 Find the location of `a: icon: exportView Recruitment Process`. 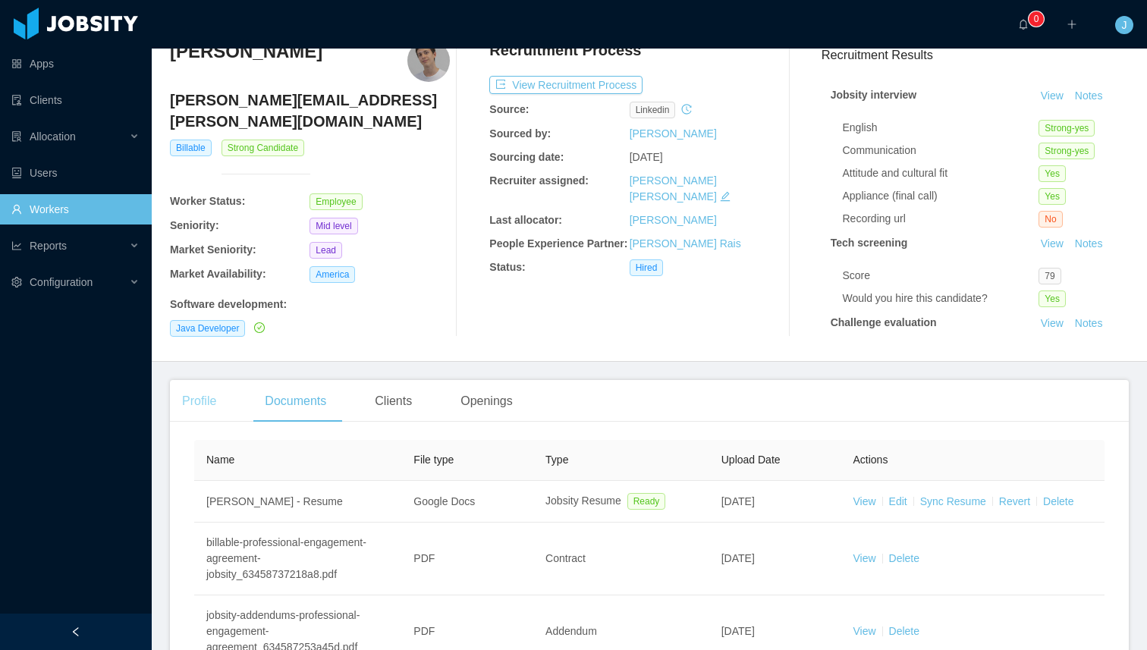

a: icon: exportView Recruitment Process is located at coordinates (566, 85).